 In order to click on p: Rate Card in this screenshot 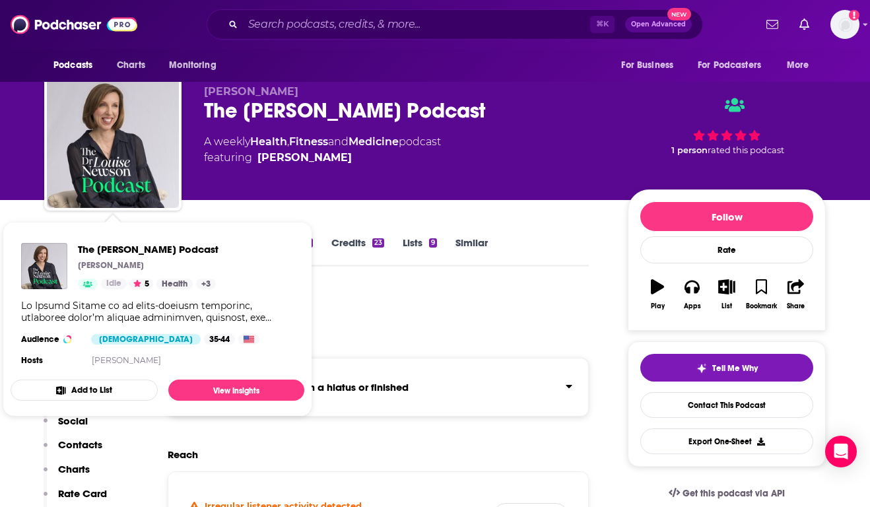, I will do `click(82, 493)`.